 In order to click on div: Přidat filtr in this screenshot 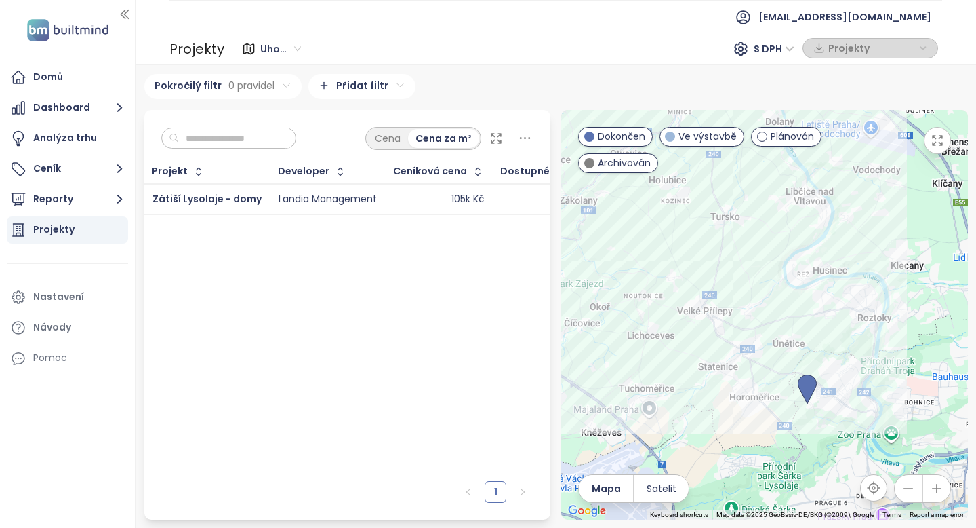, I will do `click(362, 86)`.